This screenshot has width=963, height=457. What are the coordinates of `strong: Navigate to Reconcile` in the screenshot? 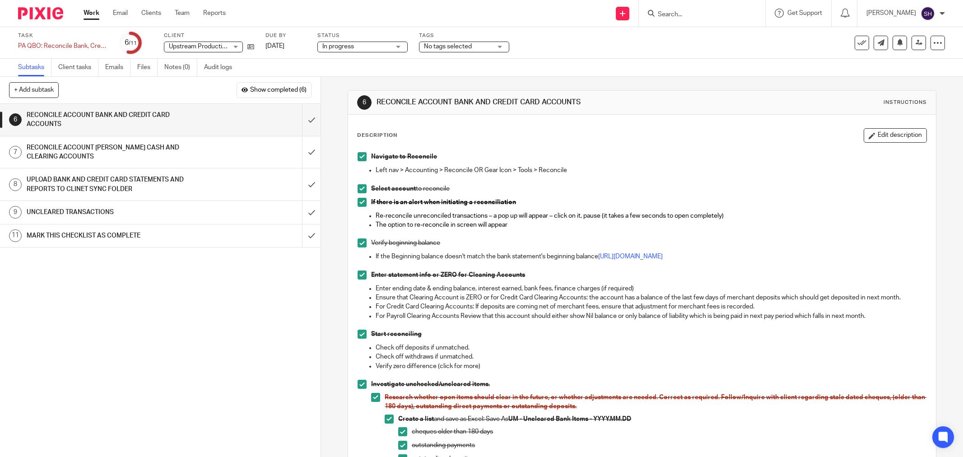 It's located at (404, 157).